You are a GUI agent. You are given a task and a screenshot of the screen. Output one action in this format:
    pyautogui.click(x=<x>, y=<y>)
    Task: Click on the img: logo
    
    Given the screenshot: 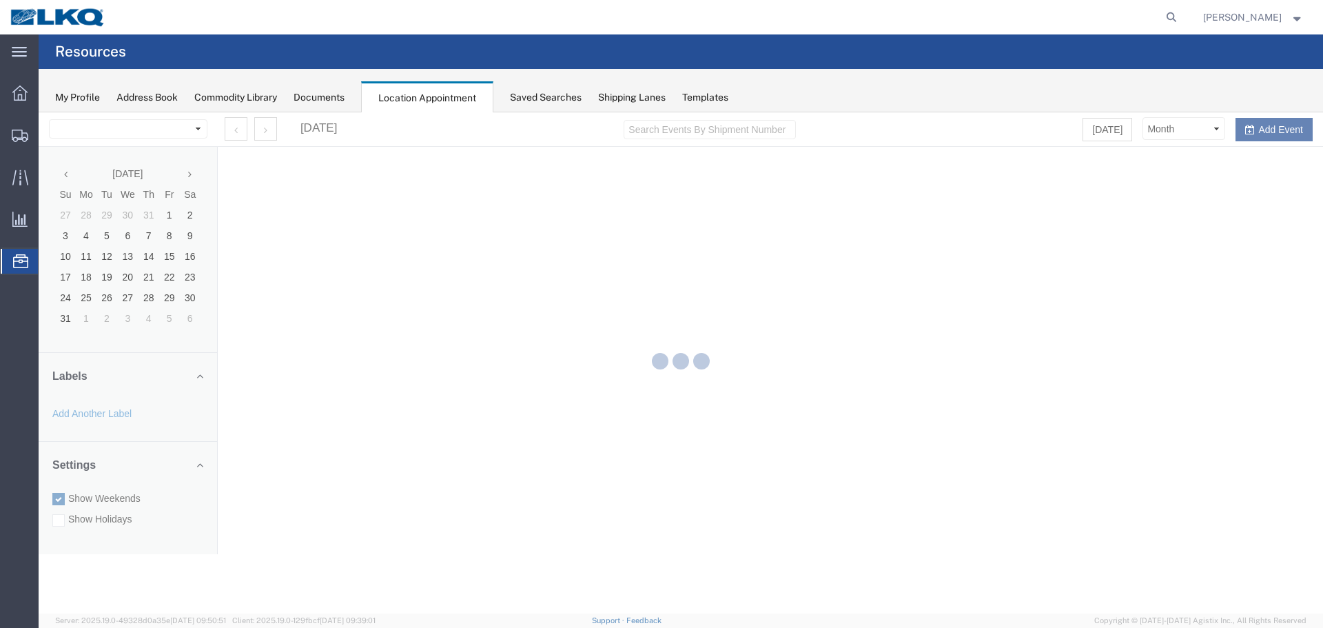 What is the action you would take?
    pyautogui.click(x=58, y=17)
    